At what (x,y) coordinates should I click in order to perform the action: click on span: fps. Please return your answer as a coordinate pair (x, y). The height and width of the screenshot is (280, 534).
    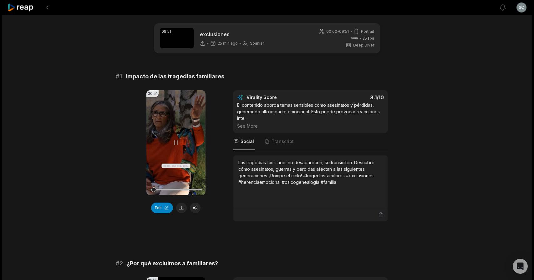
    Looking at the image, I should click on (371, 38).